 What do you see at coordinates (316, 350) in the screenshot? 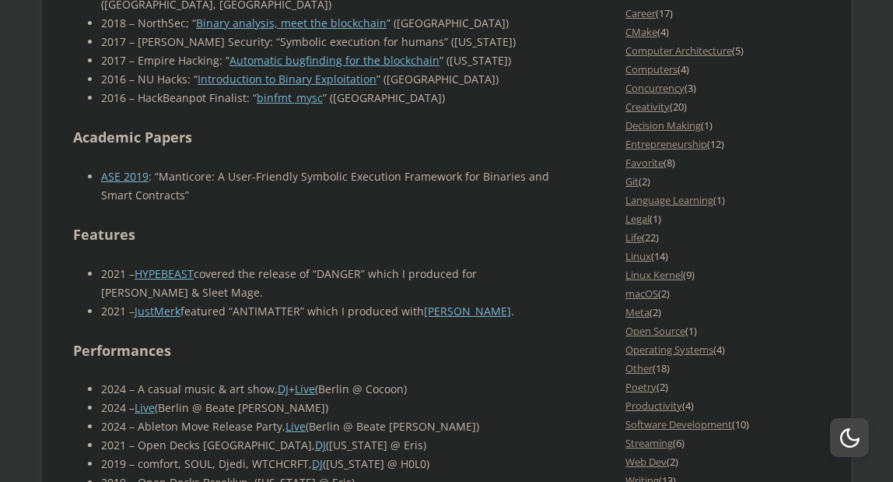
I see `h2: Performances` at bounding box center [316, 350].